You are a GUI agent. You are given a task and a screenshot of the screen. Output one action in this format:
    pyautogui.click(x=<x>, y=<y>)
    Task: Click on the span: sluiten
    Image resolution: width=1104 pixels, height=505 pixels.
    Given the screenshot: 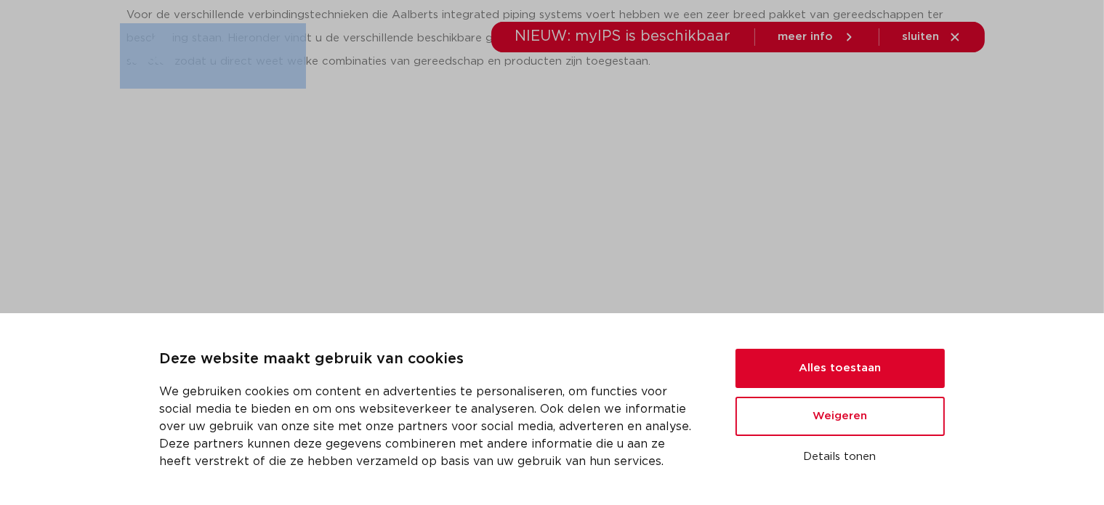 What is the action you would take?
    pyautogui.click(x=921, y=36)
    